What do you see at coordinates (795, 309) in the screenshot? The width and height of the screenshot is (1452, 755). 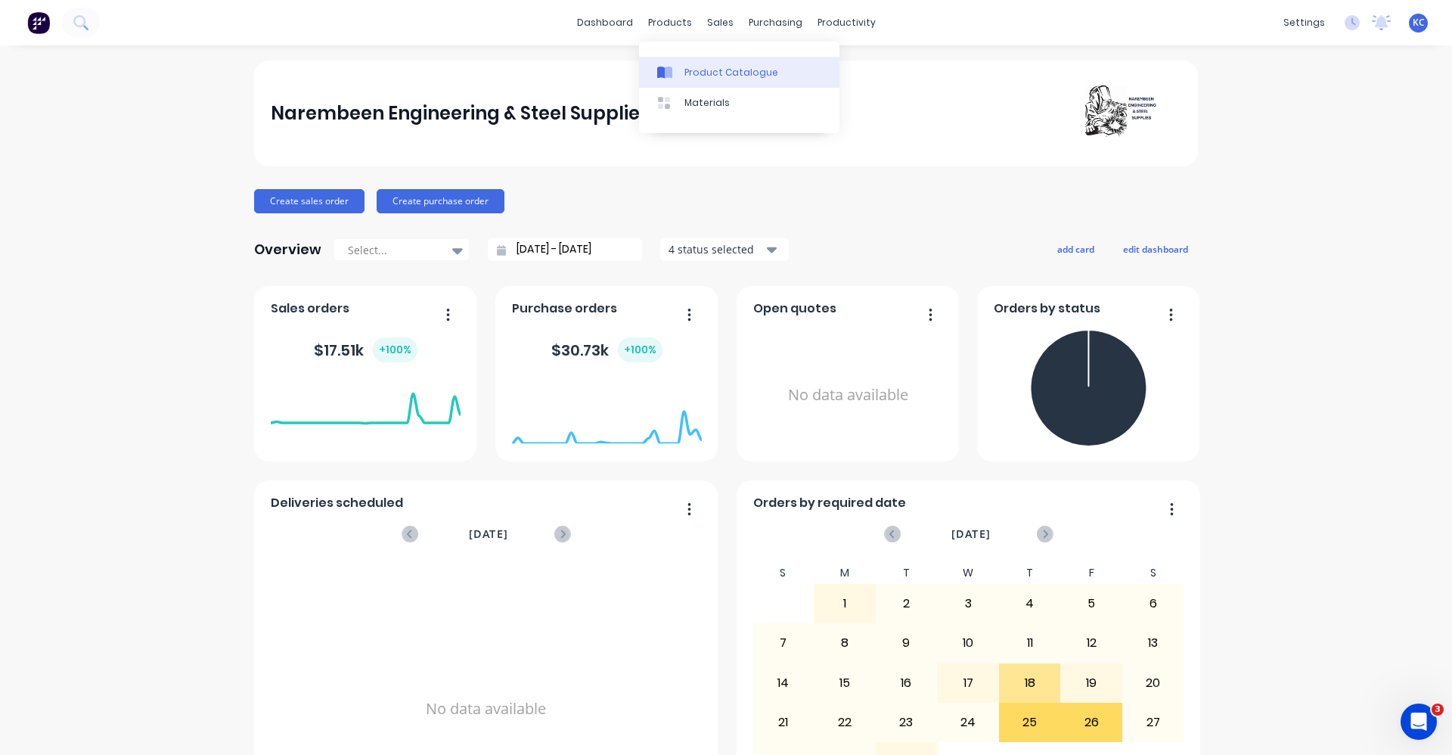 I see `span: Open quotes` at bounding box center [795, 309].